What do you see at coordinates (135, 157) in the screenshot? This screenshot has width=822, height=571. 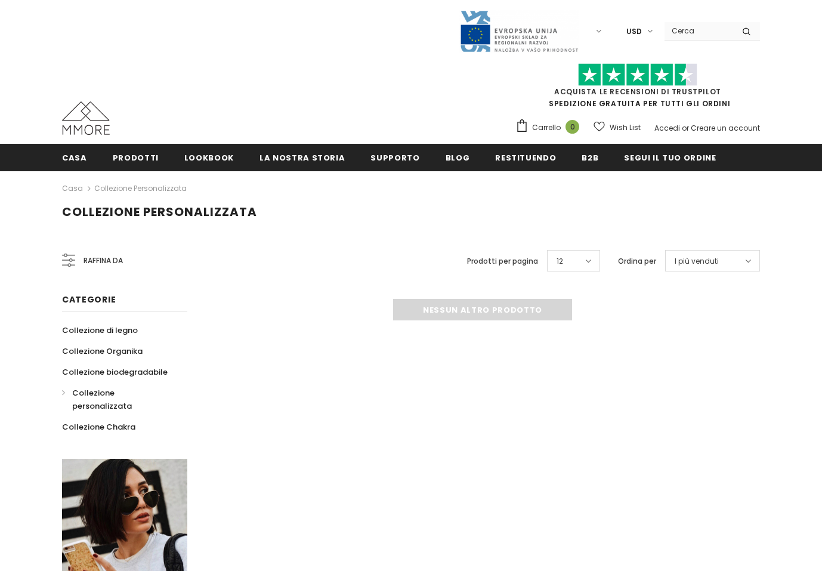 I see `a: Prodotti` at bounding box center [135, 157].